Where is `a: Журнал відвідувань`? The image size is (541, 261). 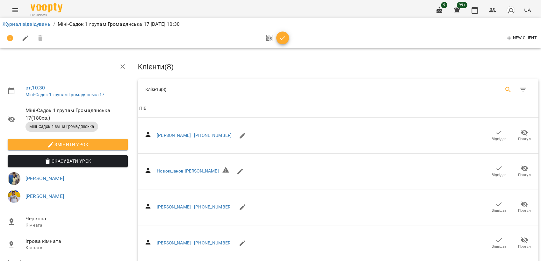
a: Журнал відвідувань is located at coordinates (26, 24).